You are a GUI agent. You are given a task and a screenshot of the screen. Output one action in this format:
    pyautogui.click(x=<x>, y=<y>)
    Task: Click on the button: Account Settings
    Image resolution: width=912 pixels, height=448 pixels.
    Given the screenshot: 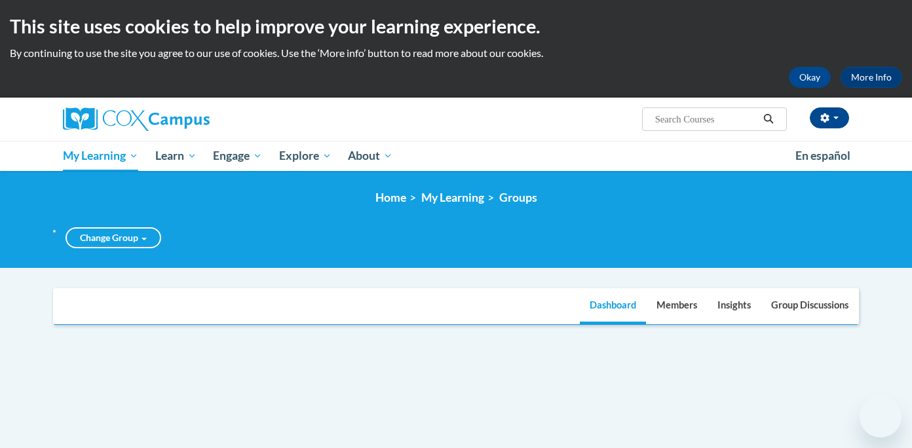 What is the action you would take?
    pyautogui.click(x=829, y=118)
    